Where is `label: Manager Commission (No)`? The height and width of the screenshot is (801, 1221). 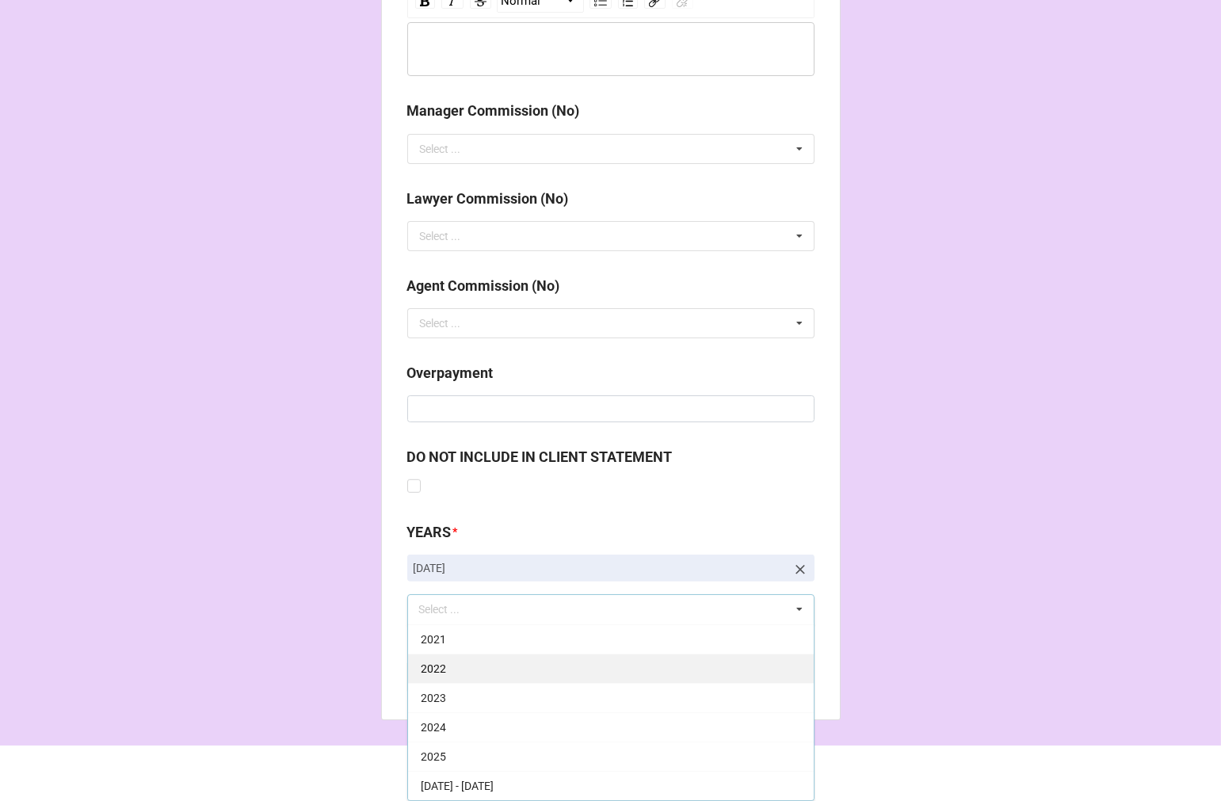 label: Manager Commission (No) is located at coordinates (494, 111).